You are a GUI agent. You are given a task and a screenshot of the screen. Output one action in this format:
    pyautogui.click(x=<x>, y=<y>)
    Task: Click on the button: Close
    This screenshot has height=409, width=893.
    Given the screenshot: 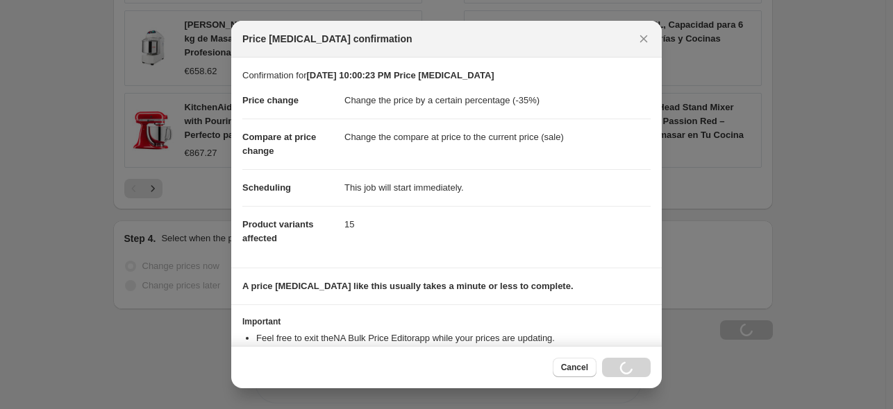 What is the action you would take?
    pyautogui.click(x=643, y=39)
    